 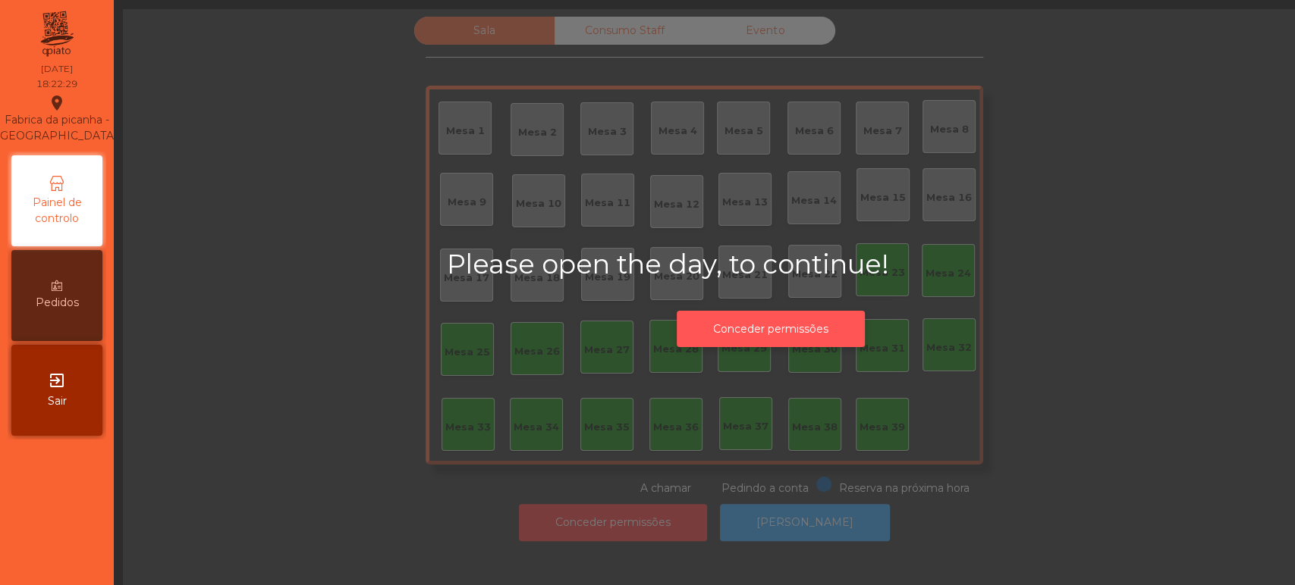 I want to click on i: location_on, so click(x=57, y=103).